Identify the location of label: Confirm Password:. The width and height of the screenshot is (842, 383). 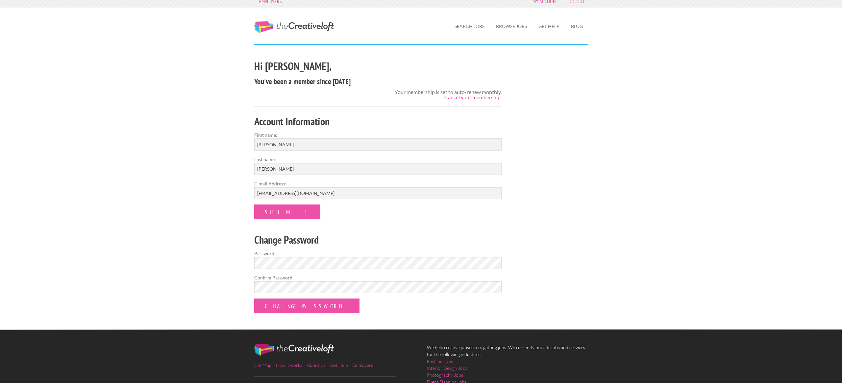
(378, 278).